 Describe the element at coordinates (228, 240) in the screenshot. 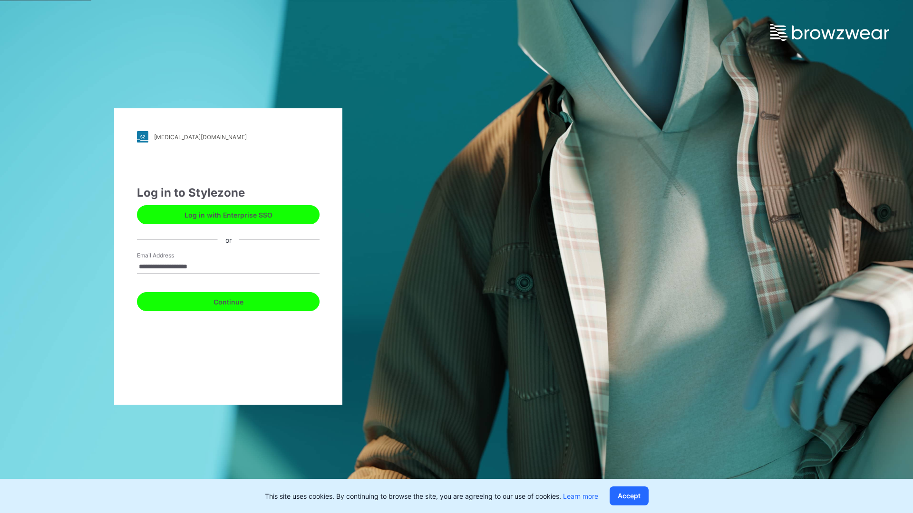

I see `div: or` at that location.